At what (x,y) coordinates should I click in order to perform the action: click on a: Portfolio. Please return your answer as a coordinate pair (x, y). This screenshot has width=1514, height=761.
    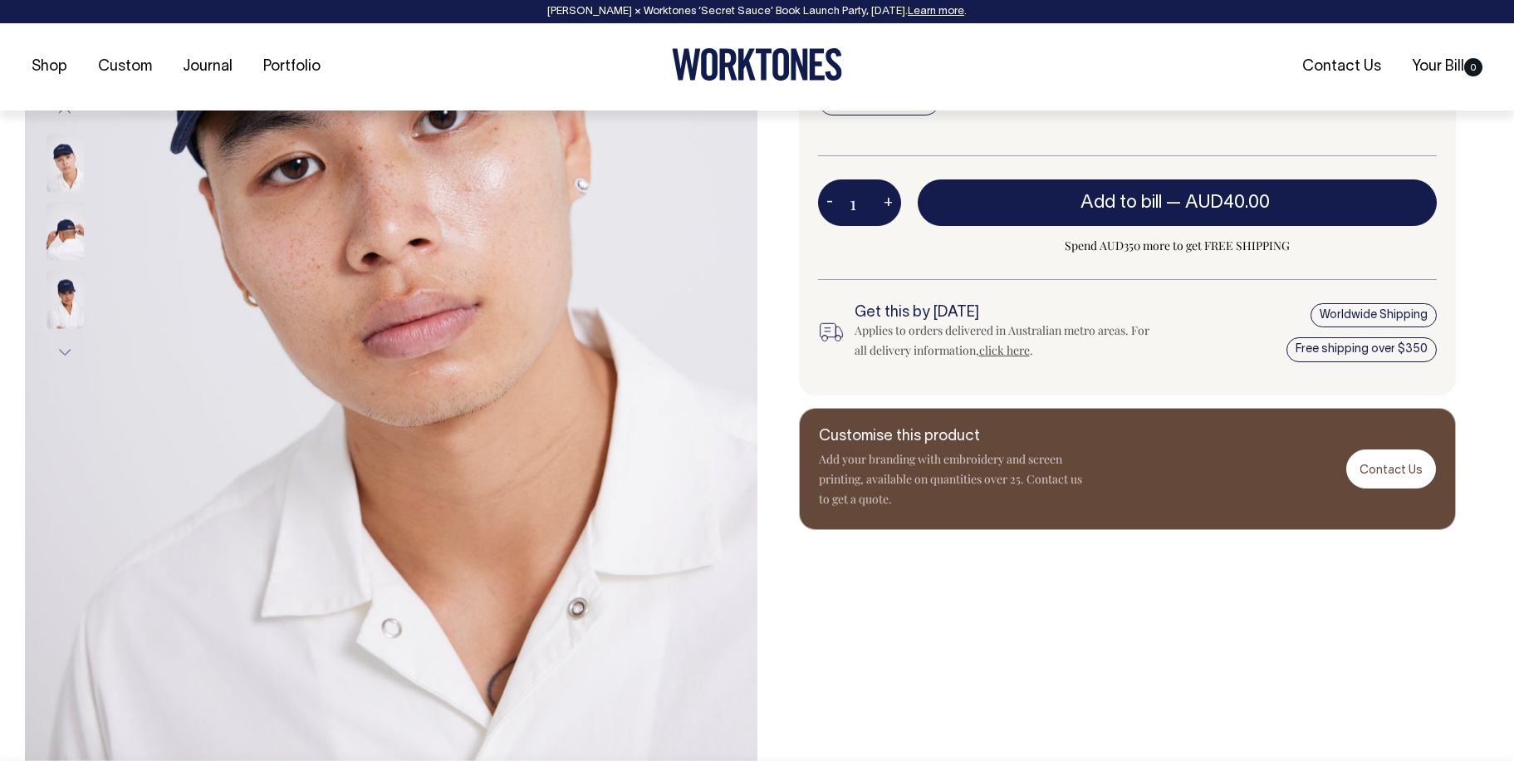
    Looking at the image, I should click on (292, 66).